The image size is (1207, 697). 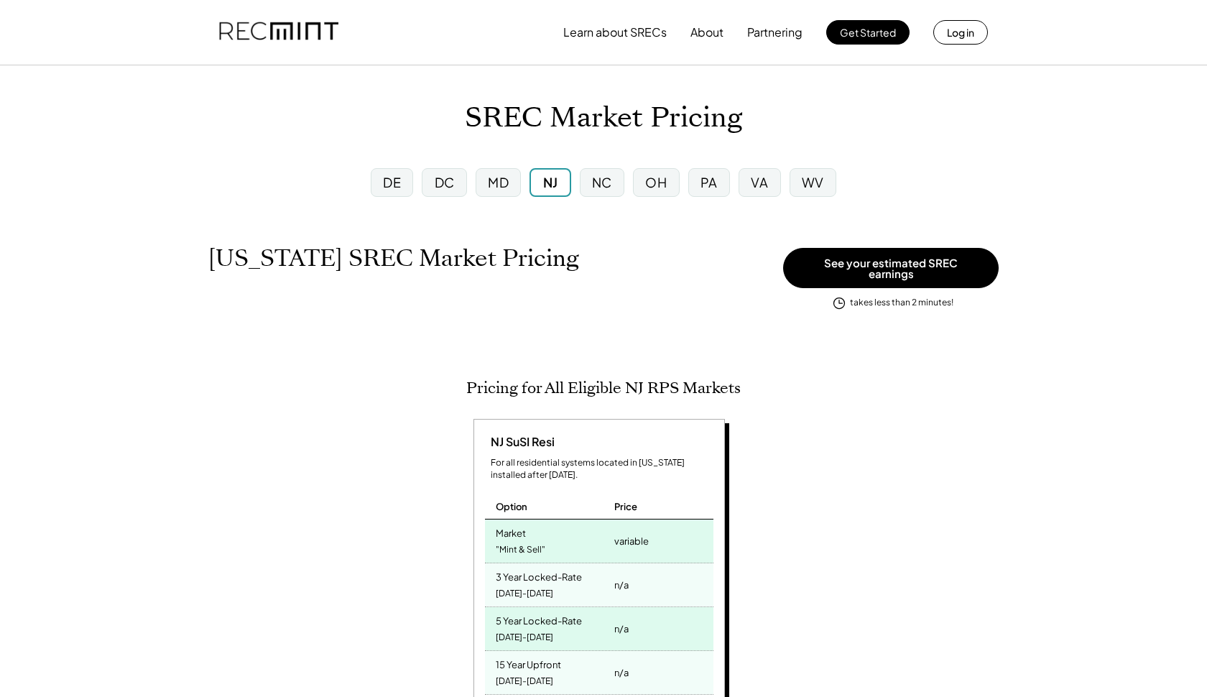 What do you see at coordinates (539, 575) in the screenshot?
I see `div: 3 Year Locked-Rate` at bounding box center [539, 575].